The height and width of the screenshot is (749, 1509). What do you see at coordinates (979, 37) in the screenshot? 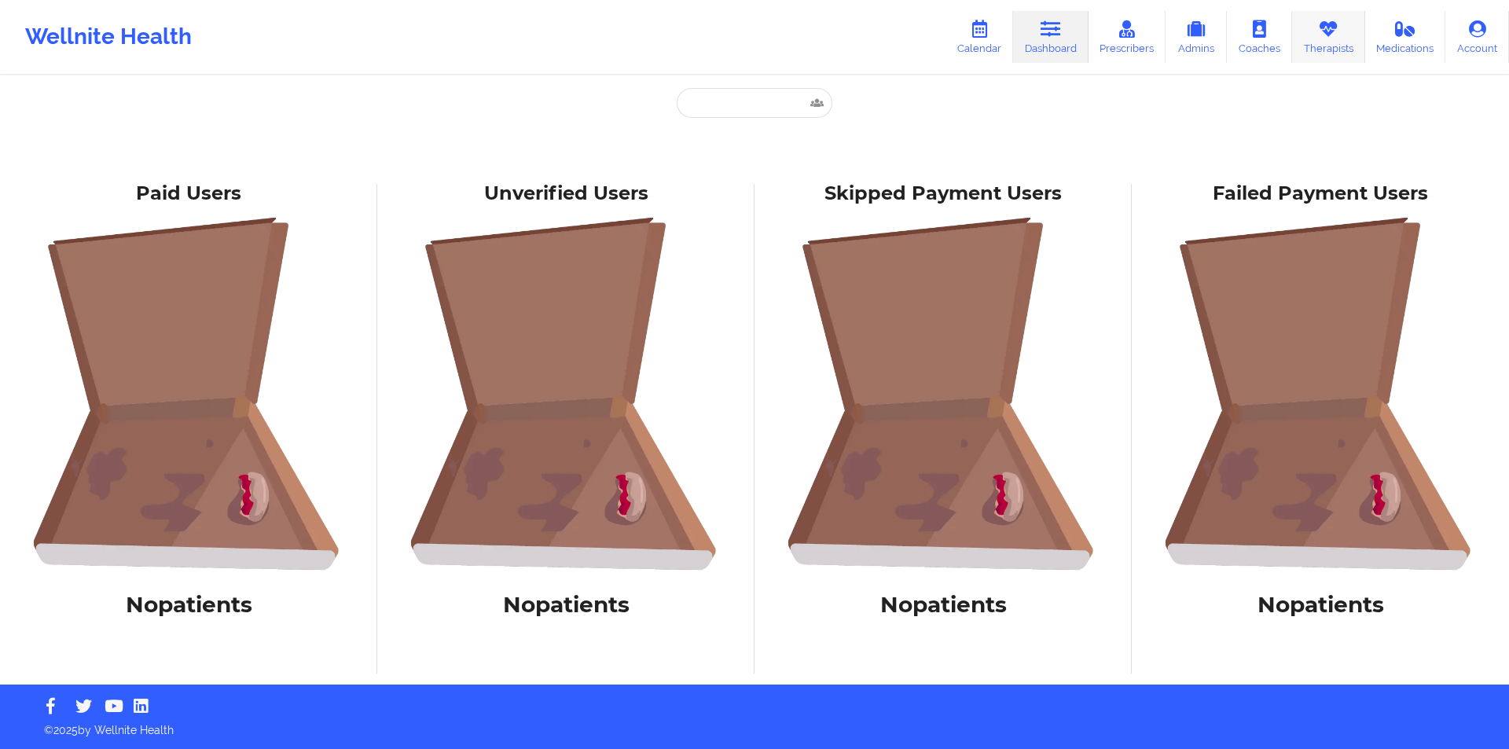
I see `a: Calendar` at bounding box center [979, 37].